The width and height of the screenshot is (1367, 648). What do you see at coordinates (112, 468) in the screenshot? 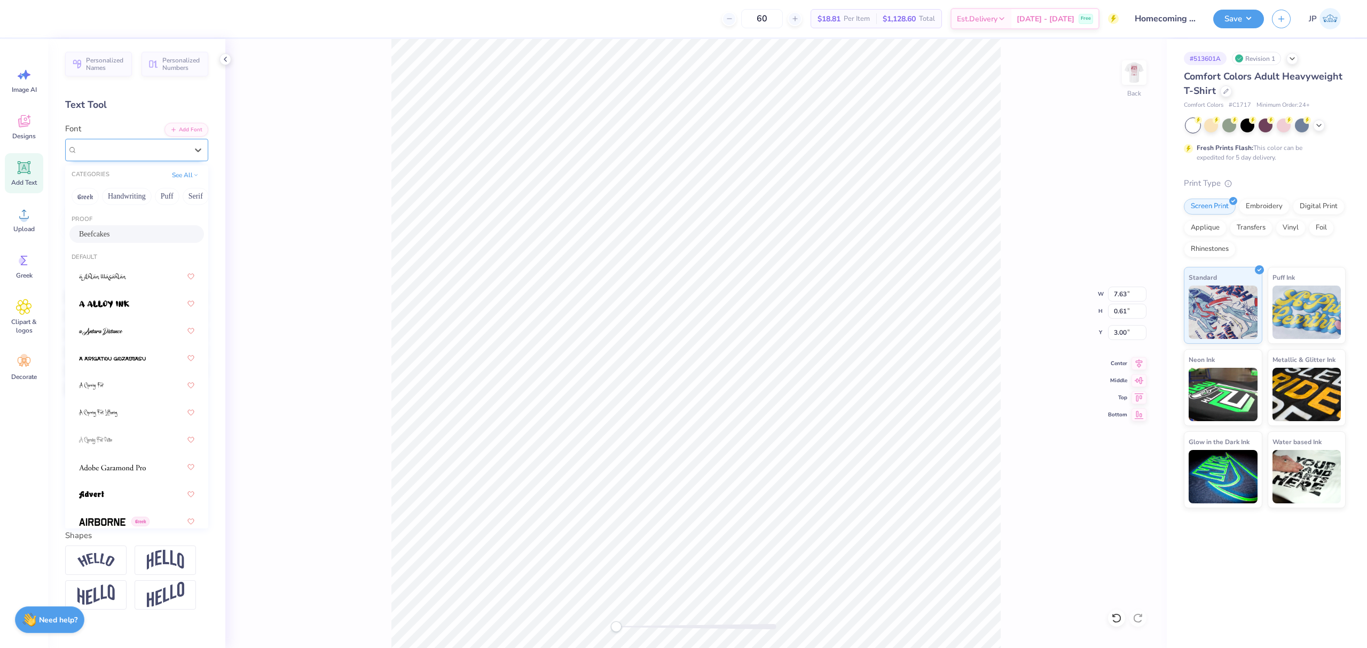
I see `img: Adobe Garamond Pro` at bounding box center [112, 468].